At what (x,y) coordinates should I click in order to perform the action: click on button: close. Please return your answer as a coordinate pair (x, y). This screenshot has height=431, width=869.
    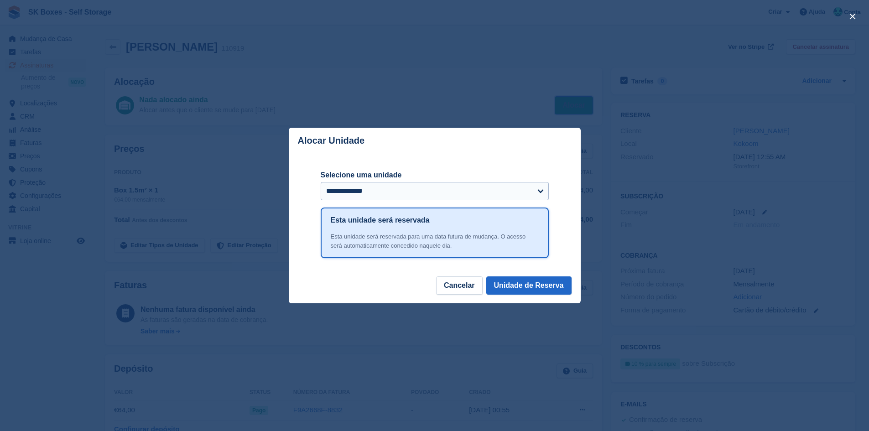
    Looking at the image, I should click on (853, 16).